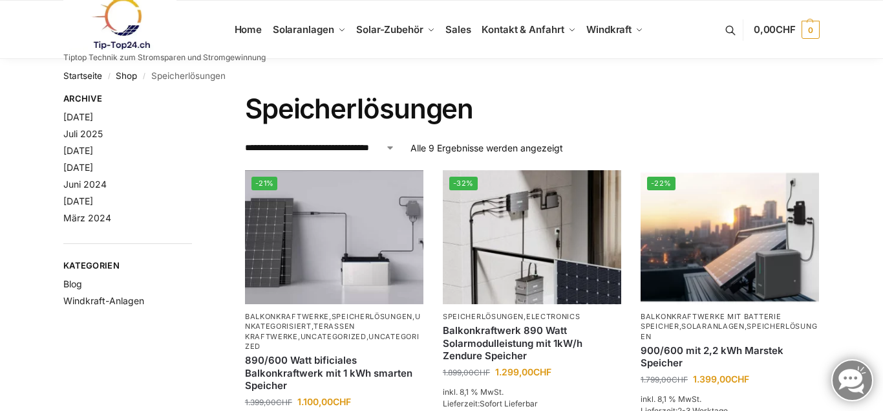 The image size is (883, 411). I want to click on span: Sales, so click(458, 29).